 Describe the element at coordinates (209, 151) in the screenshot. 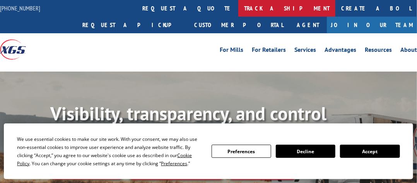

I see `div: Cookie Consent Prompt` at that location.